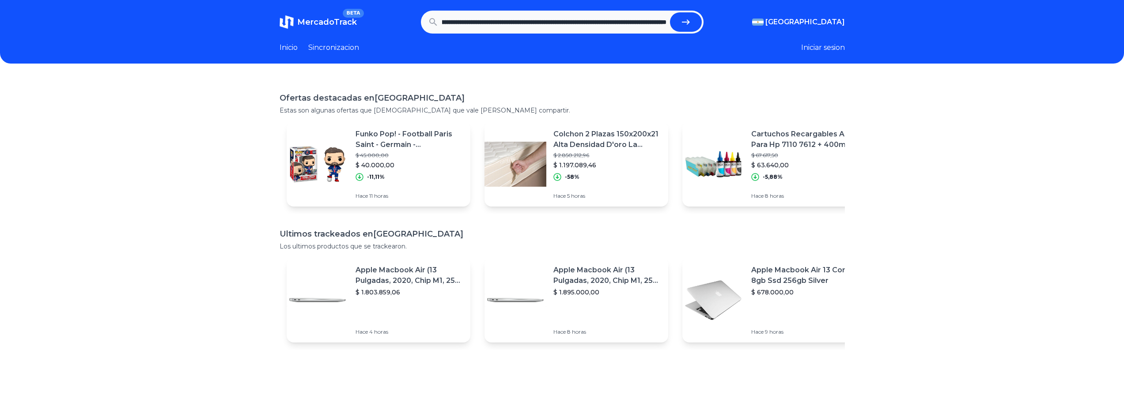 The image size is (1124, 414). What do you see at coordinates (775, 300) in the screenshot?
I see `a: Featured imageApple Macbook Air 13 Core I5 8gb Ssd 256gb Silver$ 678.000,00Hace 9 horas` at bounding box center [775, 300].